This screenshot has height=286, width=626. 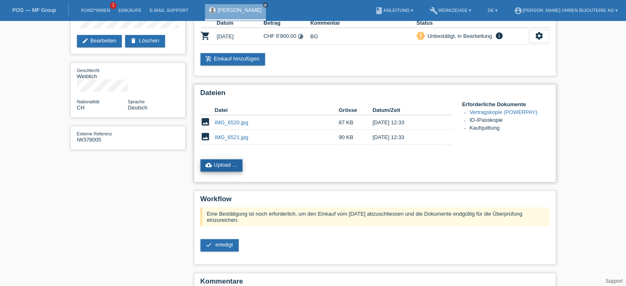 I want to click on th: Datum/Zeit, so click(x=406, y=110).